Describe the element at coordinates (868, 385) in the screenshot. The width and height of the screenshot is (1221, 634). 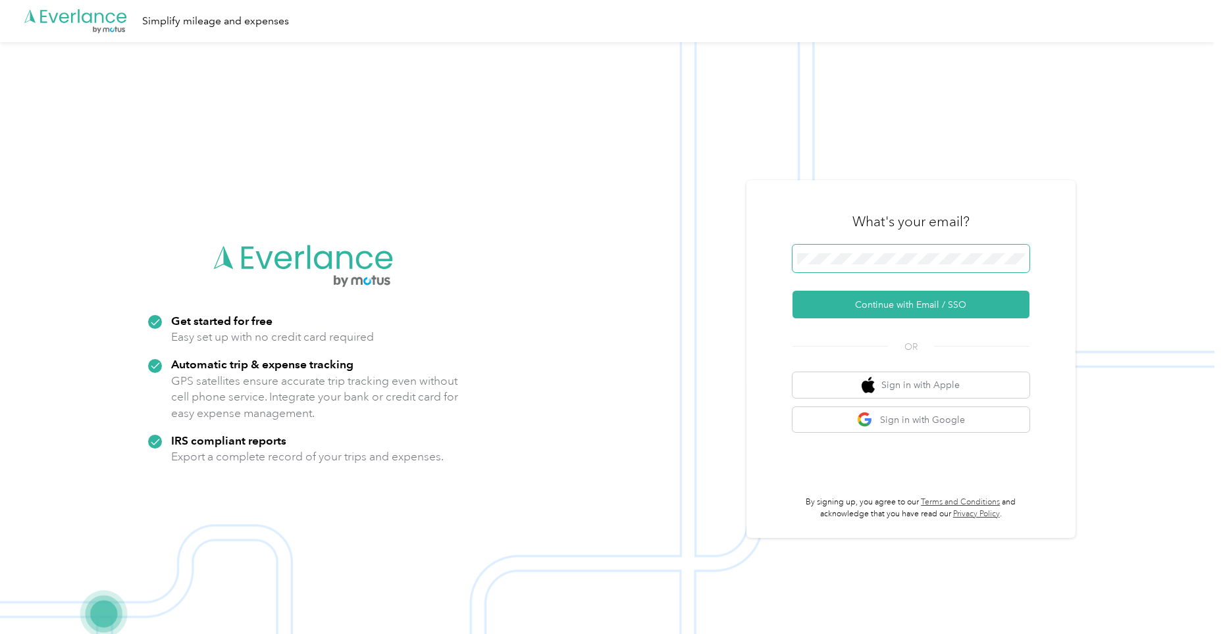
I see `img: apple logo` at that location.